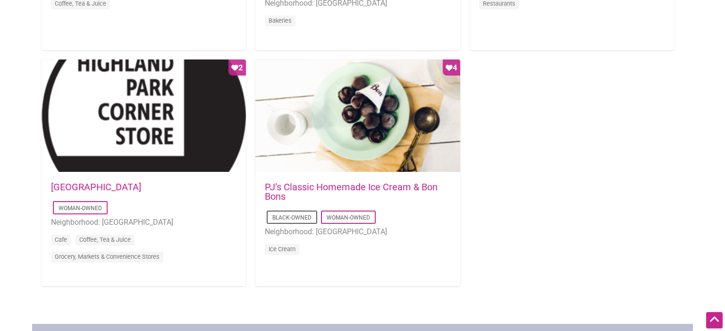 The height and width of the screenshot is (331, 725). What do you see at coordinates (107, 256) in the screenshot?
I see `a: Grocery, Markets & Convenience Stores` at bounding box center [107, 256].